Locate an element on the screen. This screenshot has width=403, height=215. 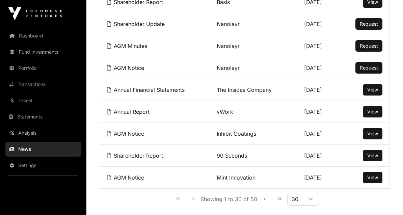
a: Dashboard is located at coordinates (43, 36).